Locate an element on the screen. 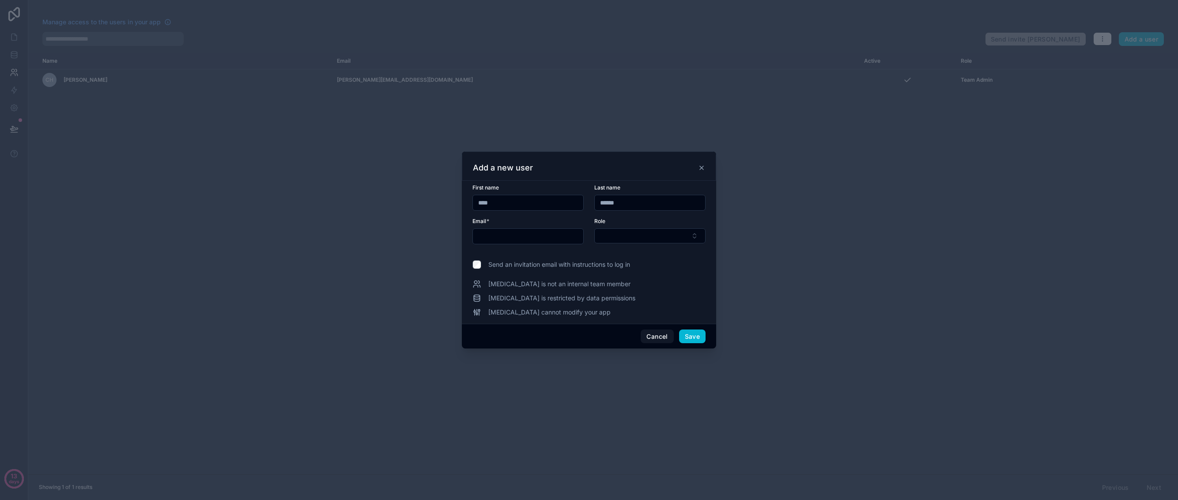 The width and height of the screenshot is (1178, 500). button: Cancel is located at coordinates (657, 337).